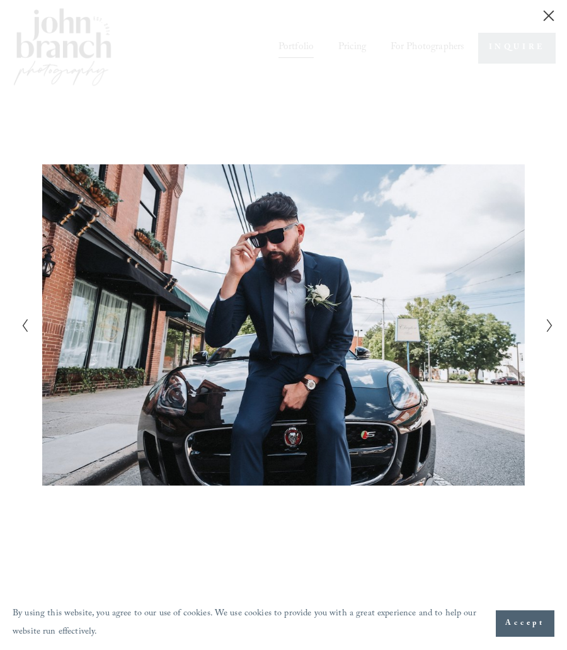 This screenshot has width=567, height=650. I want to click on span: Accept, so click(525, 624).